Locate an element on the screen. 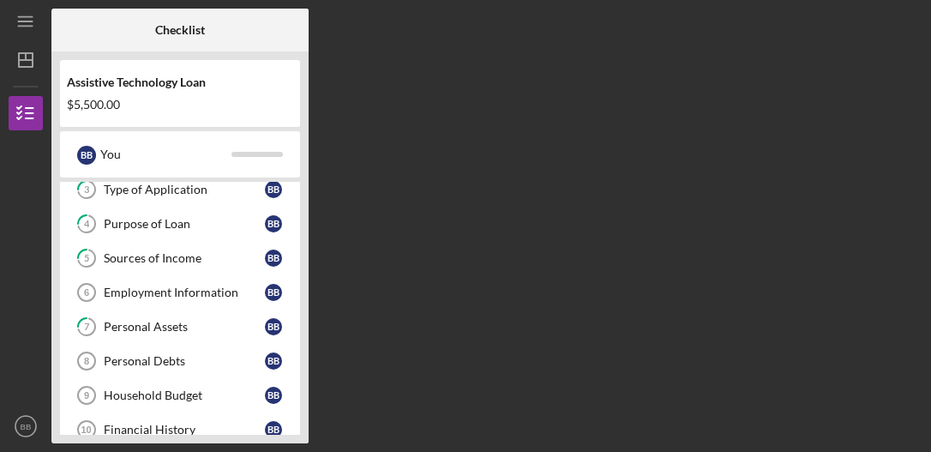  div: Financial History is located at coordinates (184, 429).